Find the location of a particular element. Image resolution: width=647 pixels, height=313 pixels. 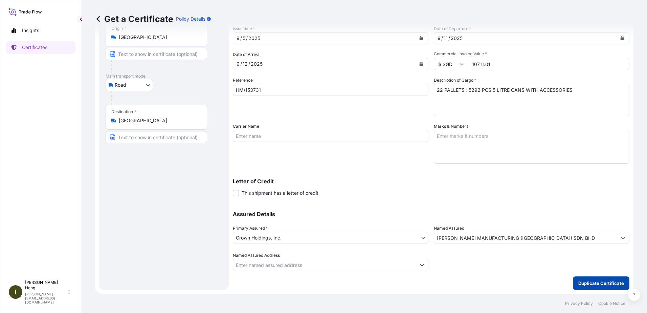

p: Privacy Policy is located at coordinates (579, 303).